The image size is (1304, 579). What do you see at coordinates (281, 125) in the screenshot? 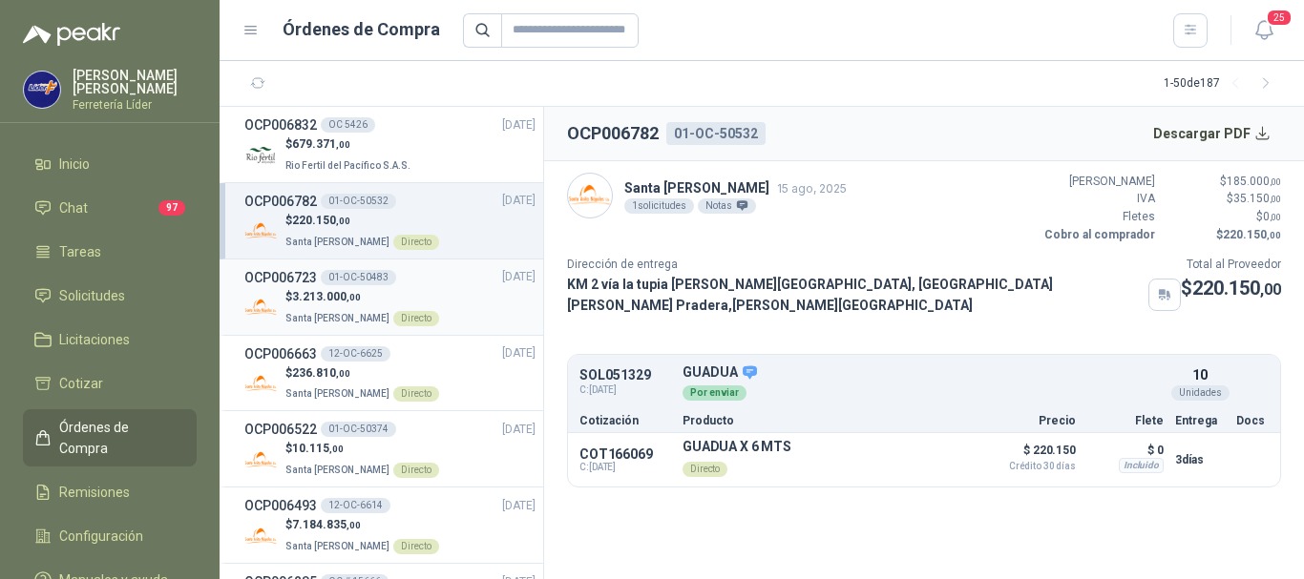
I see `h3: OCP006832` at bounding box center [281, 125].